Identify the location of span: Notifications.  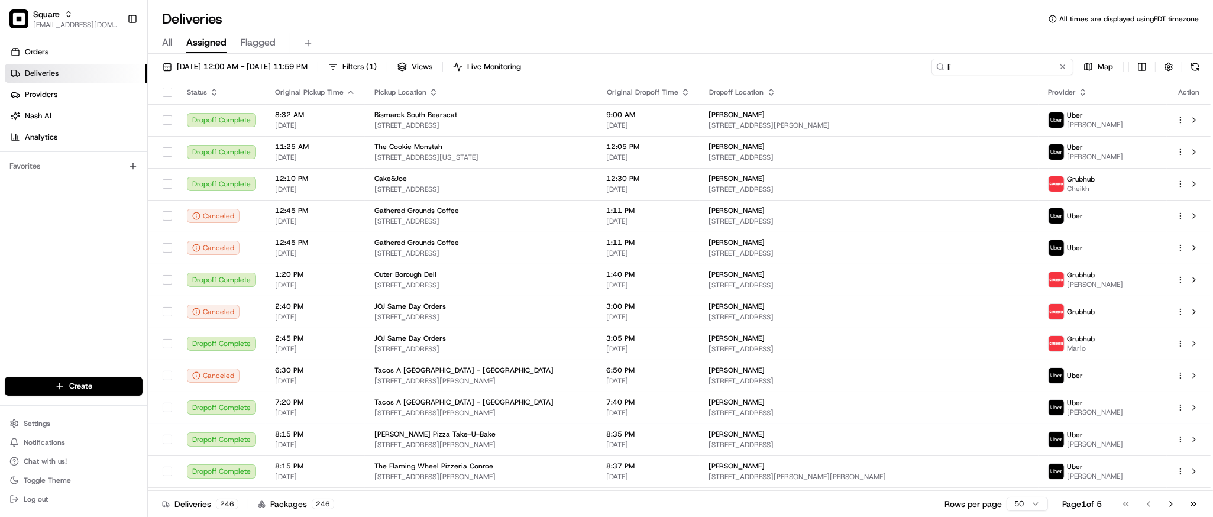
(44, 442).